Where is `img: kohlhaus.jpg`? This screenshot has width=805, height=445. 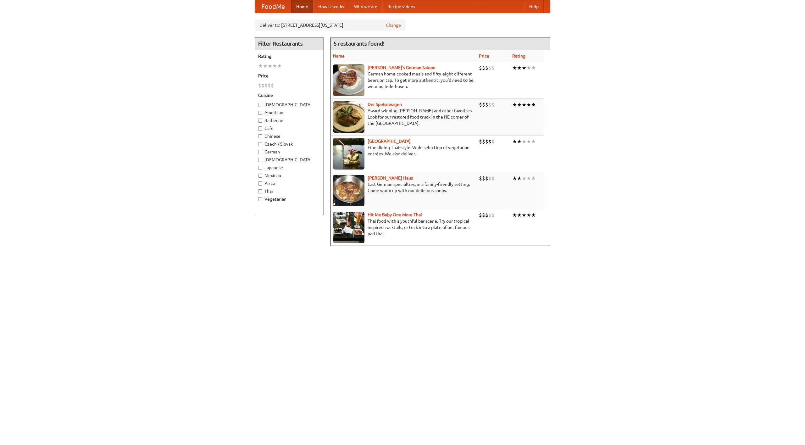 img: kohlhaus.jpg is located at coordinates (349, 191).